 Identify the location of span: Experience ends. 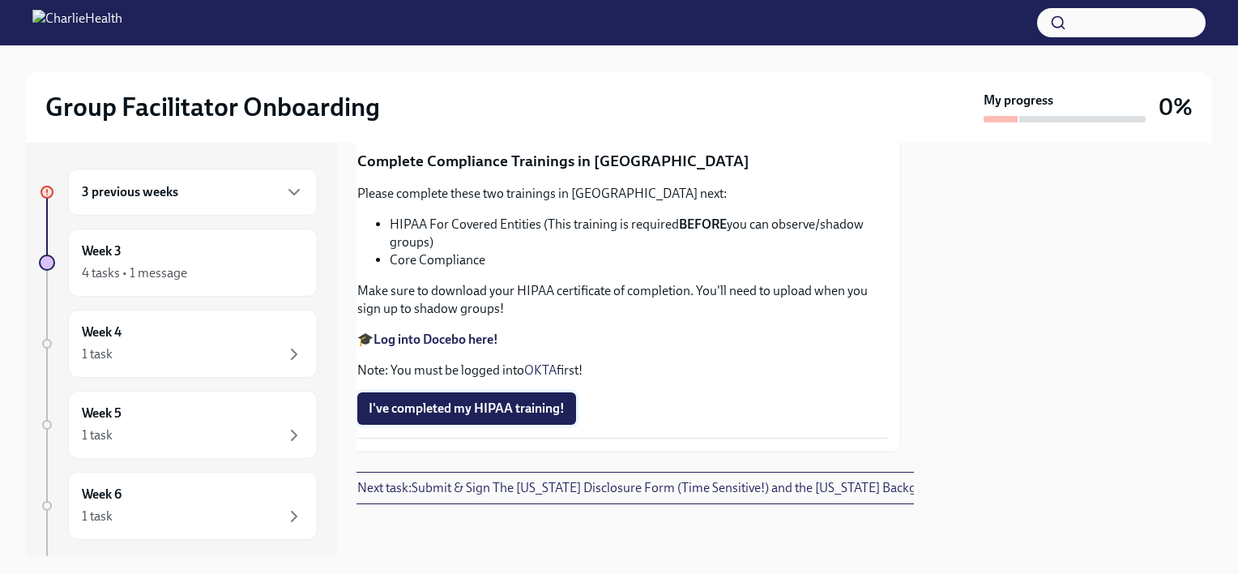
(134, 561).